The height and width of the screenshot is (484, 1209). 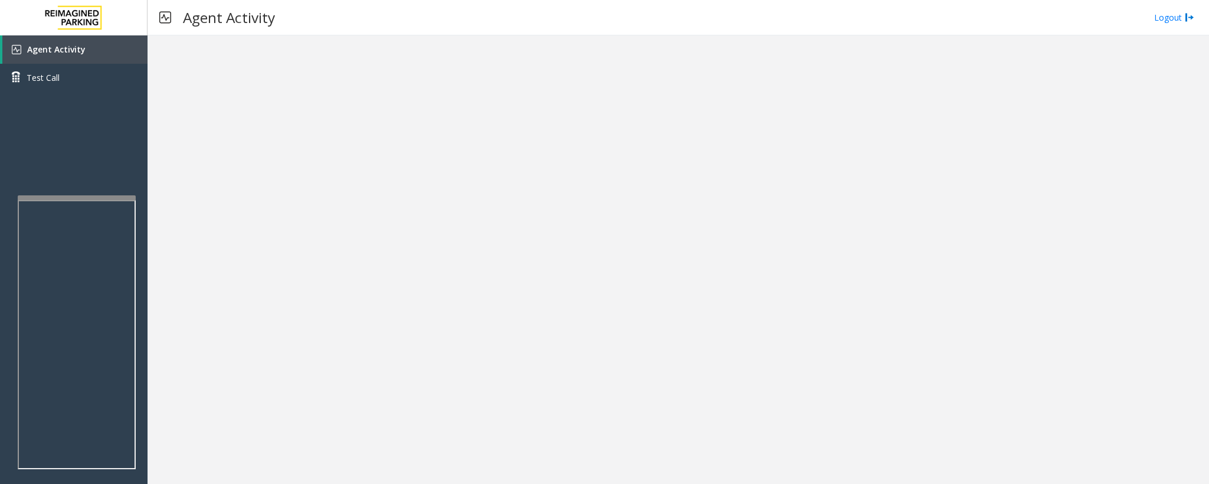 I want to click on img: 'icon', so click(x=17, y=50).